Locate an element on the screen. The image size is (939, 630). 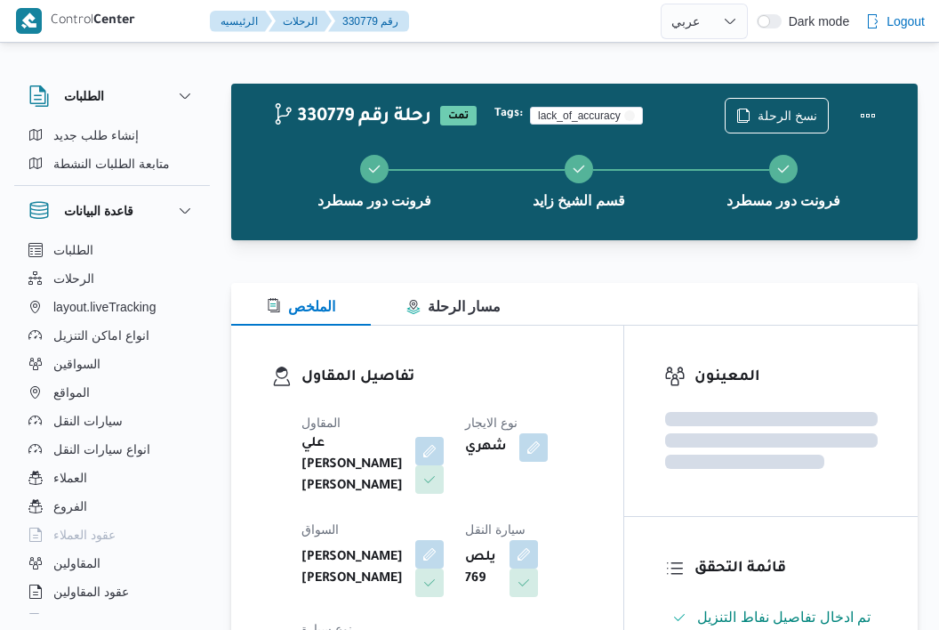
b: تمت is located at coordinates (458, 116).